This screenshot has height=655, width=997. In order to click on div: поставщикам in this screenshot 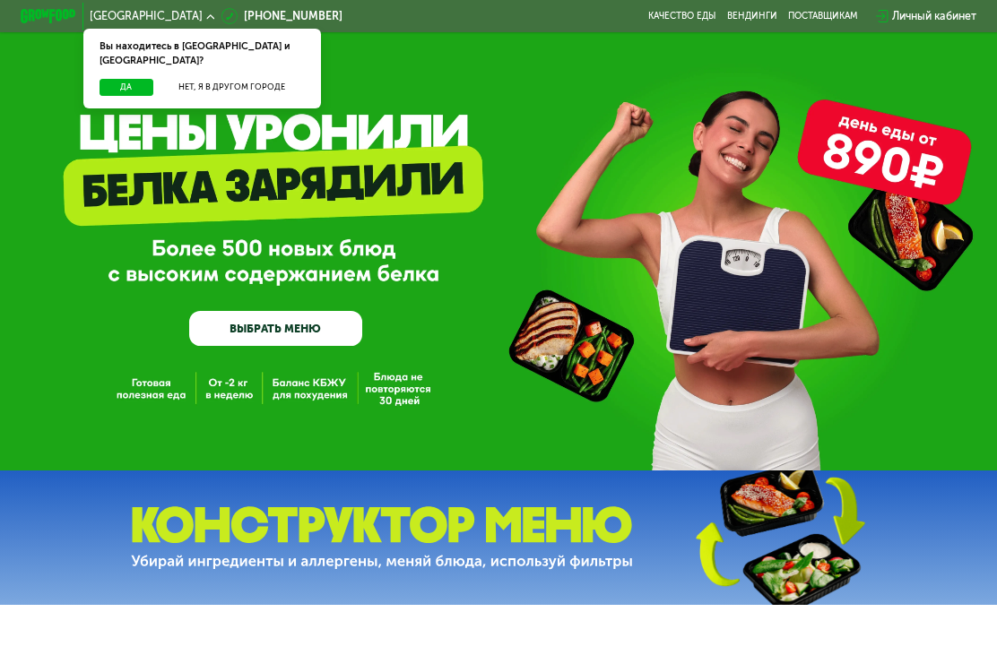, I will do `click(823, 16)`.